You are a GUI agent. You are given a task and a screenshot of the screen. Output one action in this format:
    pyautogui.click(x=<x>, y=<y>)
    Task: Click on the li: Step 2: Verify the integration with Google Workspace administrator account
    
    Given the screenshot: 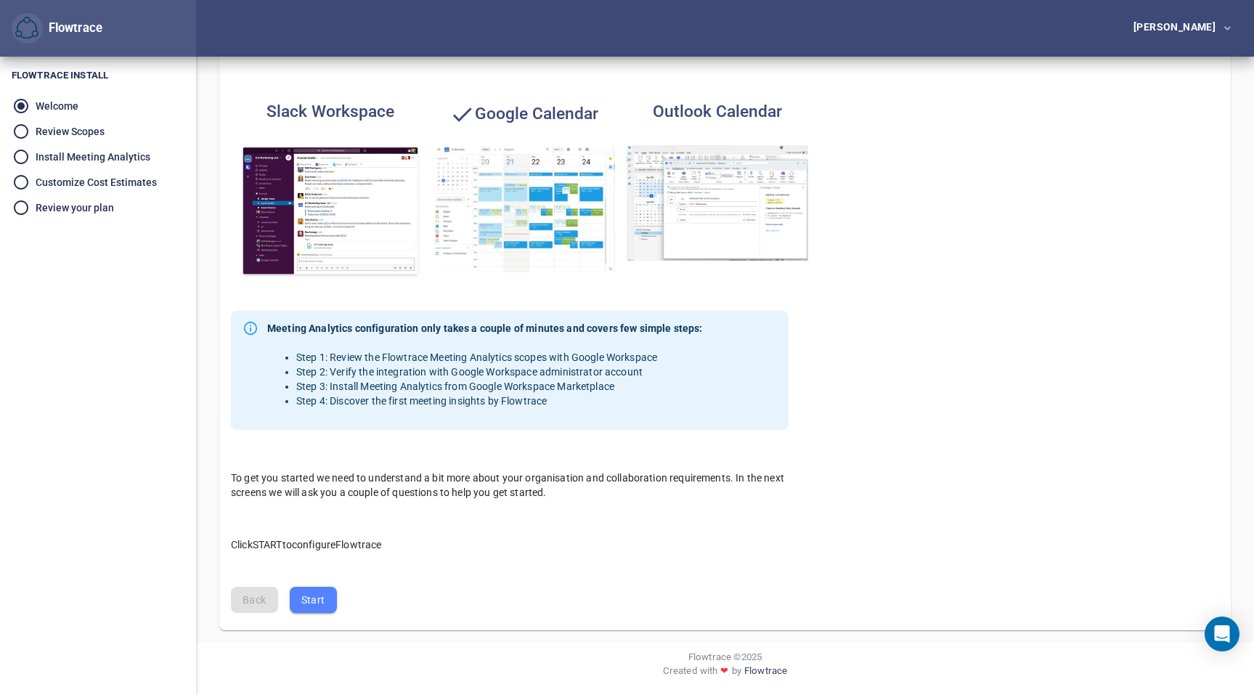 What is the action you would take?
    pyautogui.click(x=500, y=372)
    